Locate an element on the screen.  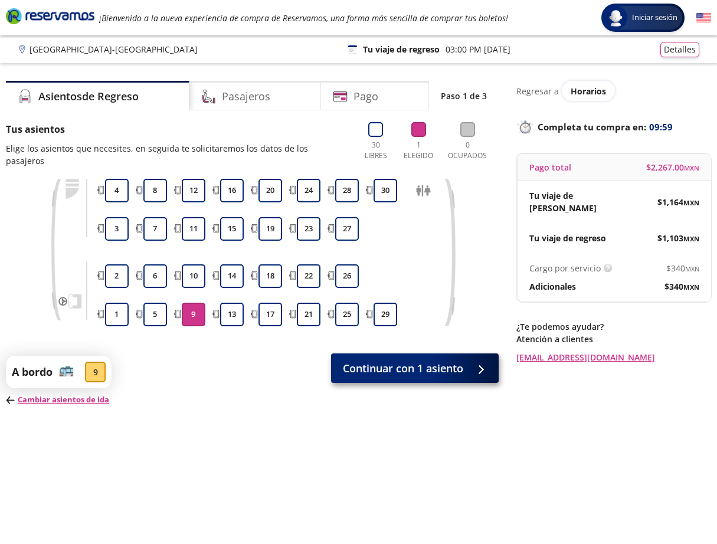
button: Continuar con 1 asiento is located at coordinates (415, 368).